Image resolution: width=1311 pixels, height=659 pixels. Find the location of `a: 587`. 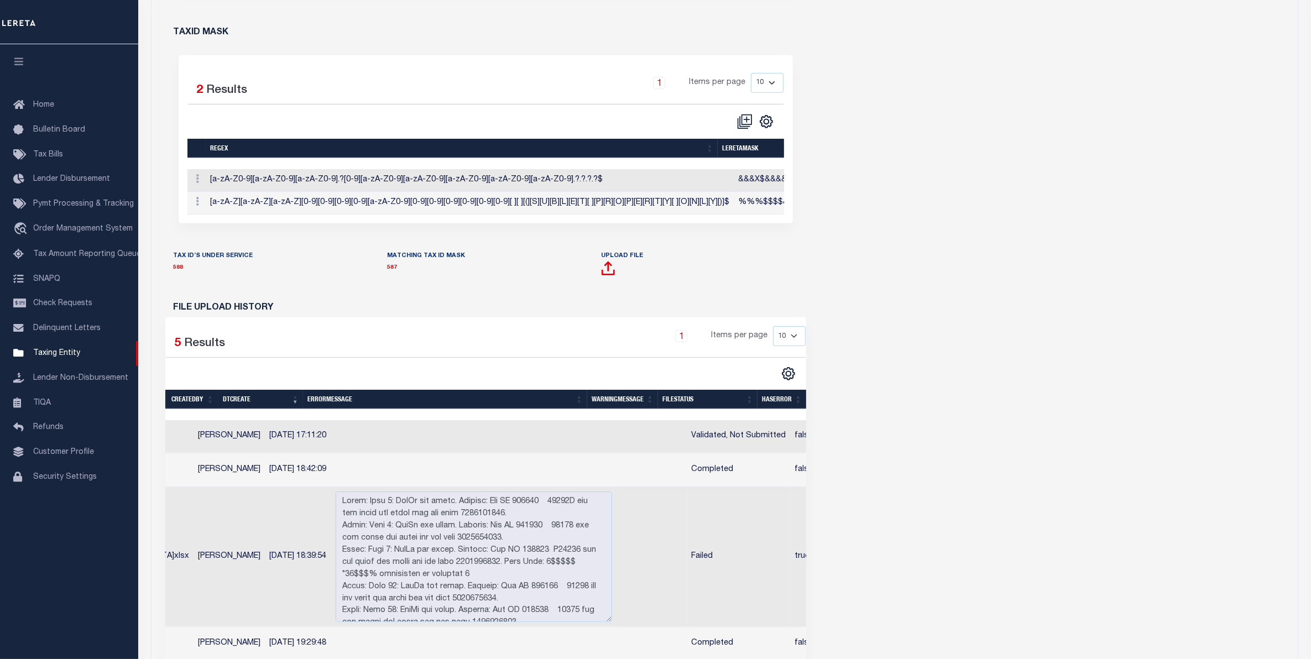

a: 587 is located at coordinates (392, 268).